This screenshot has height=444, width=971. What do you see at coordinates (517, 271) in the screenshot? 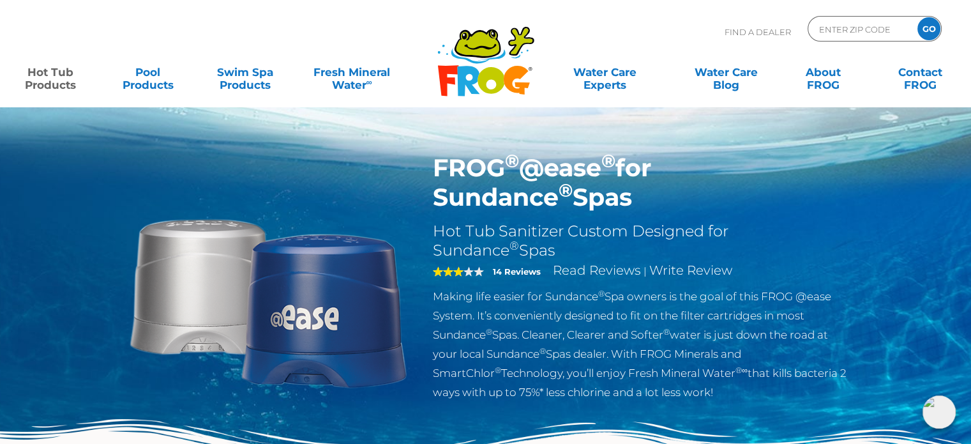
I see `strong: 14 Reviews` at bounding box center [517, 271].